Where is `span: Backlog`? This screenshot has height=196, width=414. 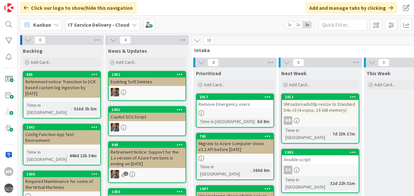
span: Backlog is located at coordinates (33, 51).